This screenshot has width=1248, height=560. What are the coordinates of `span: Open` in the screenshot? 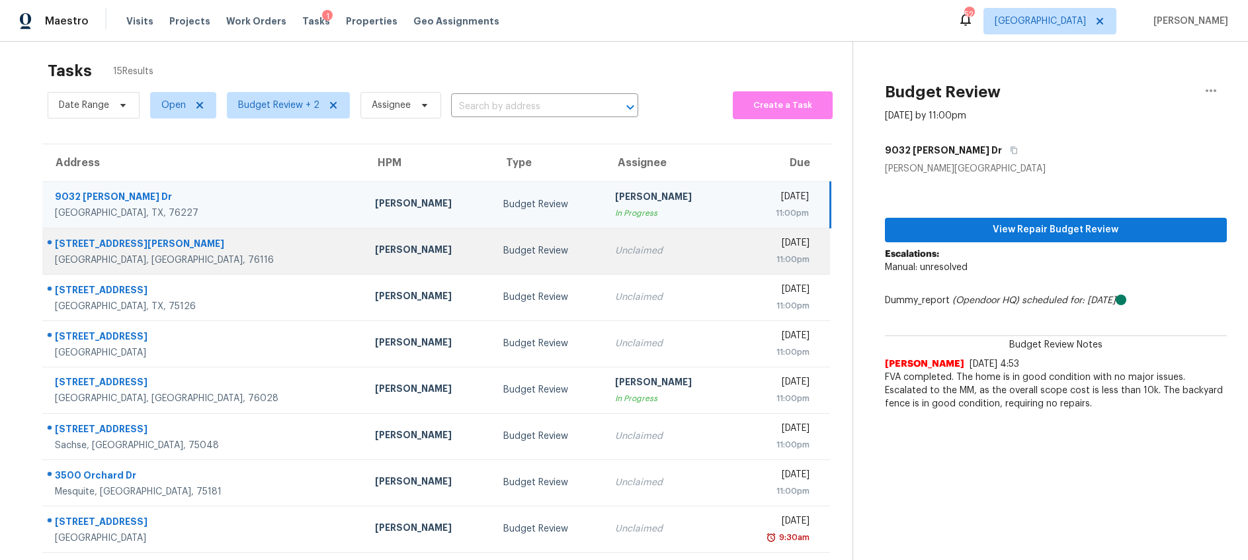 It's located at (173, 105).